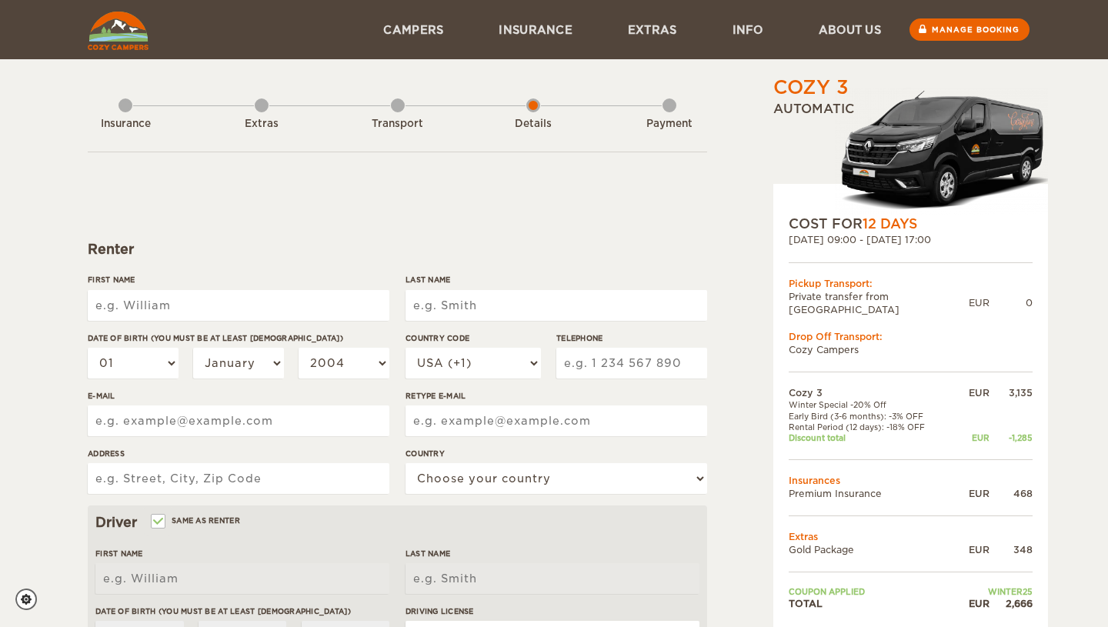 The image size is (1108, 627). What do you see at coordinates (872, 405) in the screenshot?
I see `td: Winter Special -20% Off` at bounding box center [872, 405].